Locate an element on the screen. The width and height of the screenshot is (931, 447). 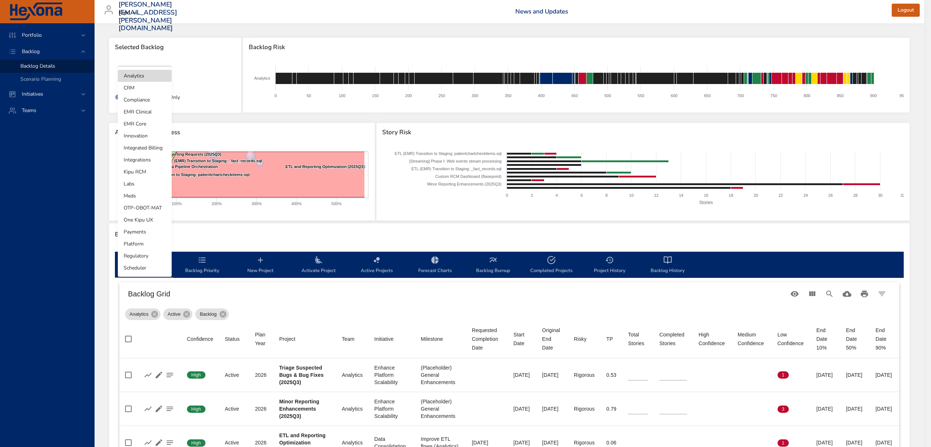
li: Regulatory is located at coordinates (145, 256).